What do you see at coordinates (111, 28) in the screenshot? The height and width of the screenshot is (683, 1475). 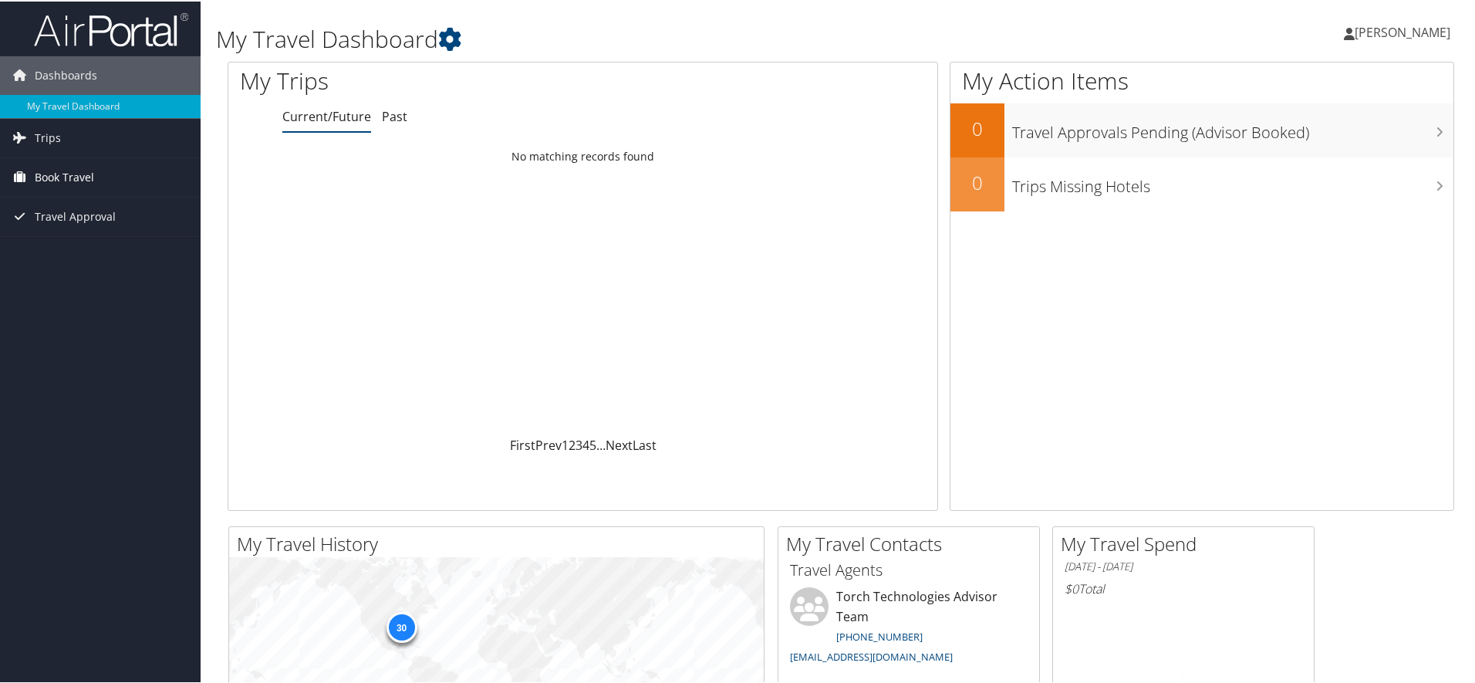 I see `img: airportal-logo.png` at bounding box center [111, 28].